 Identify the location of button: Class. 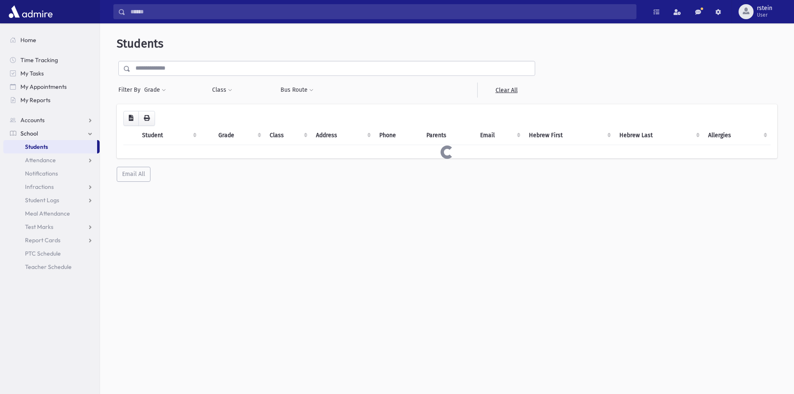
(222, 90).